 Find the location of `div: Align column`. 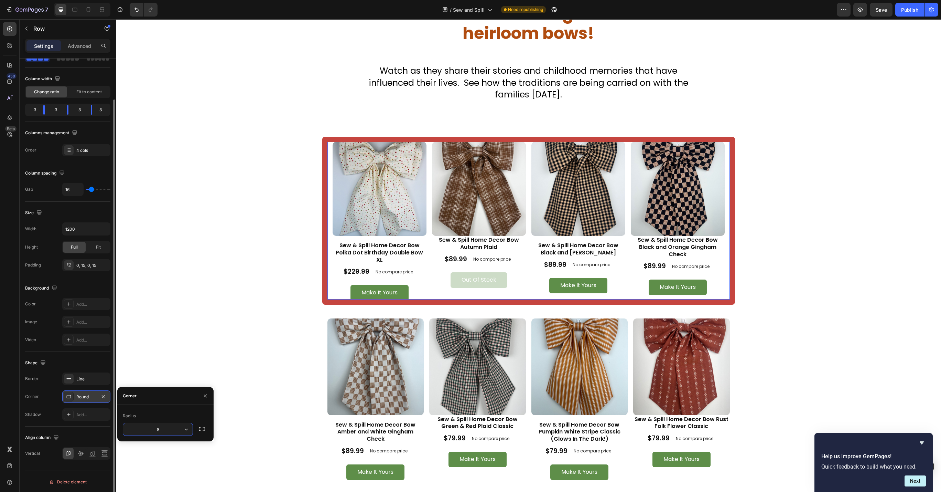

div: Align column is located at coordinates (43, 437).